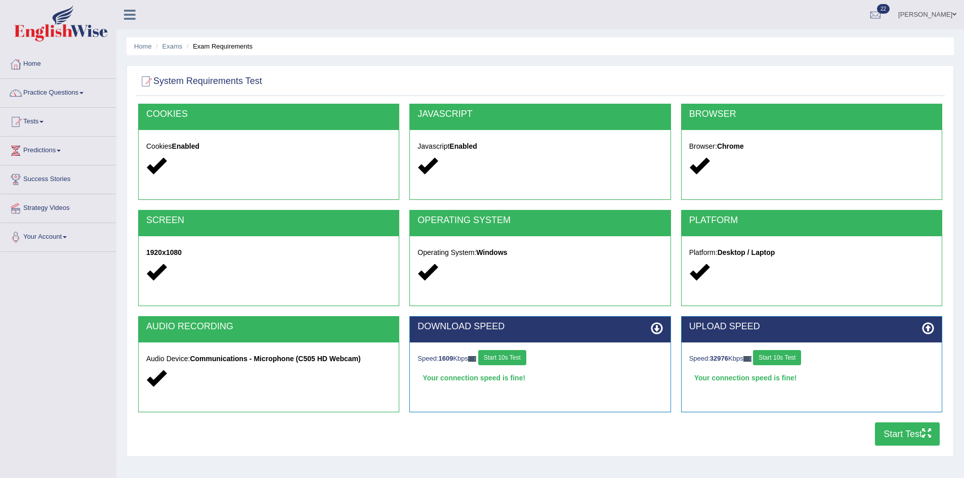 The width and height of the screenshot is (964, 478). Describe the element at coordinates (492, 253) in the screenshot. I see `strong: Windows` at that location.